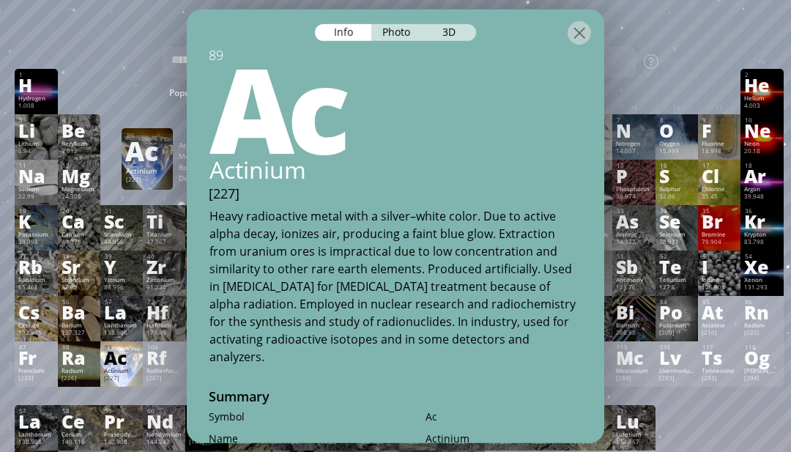  I want to click on div: Chlorine, so click(719, 189).